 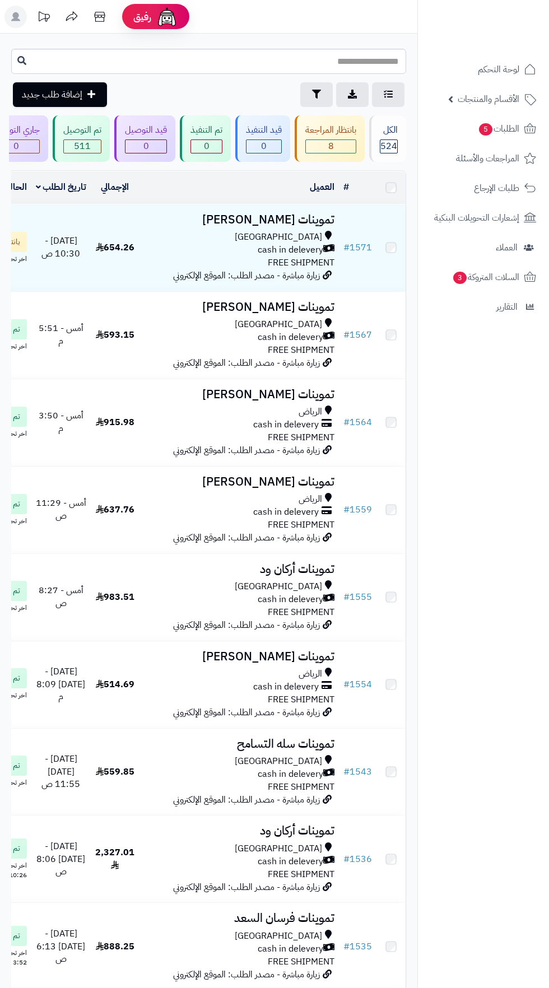 What do you see at coordinates (460, 278) in the screenshot?
I see `span: 3` at bounding box center [460, 278].